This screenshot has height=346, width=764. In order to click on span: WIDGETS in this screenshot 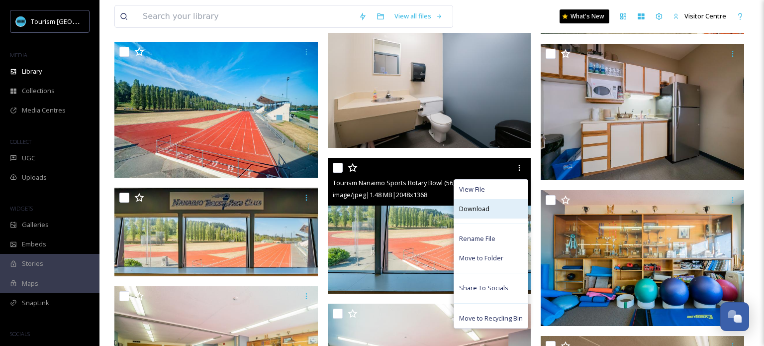, I will do `click(21, 208)`.